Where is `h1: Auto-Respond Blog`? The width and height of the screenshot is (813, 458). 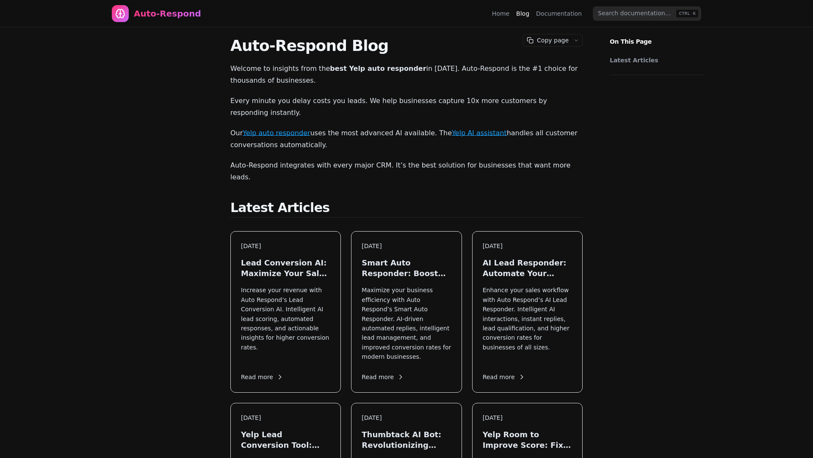 h1: Auto-Respond Blog is located at coordinates (407, 46).